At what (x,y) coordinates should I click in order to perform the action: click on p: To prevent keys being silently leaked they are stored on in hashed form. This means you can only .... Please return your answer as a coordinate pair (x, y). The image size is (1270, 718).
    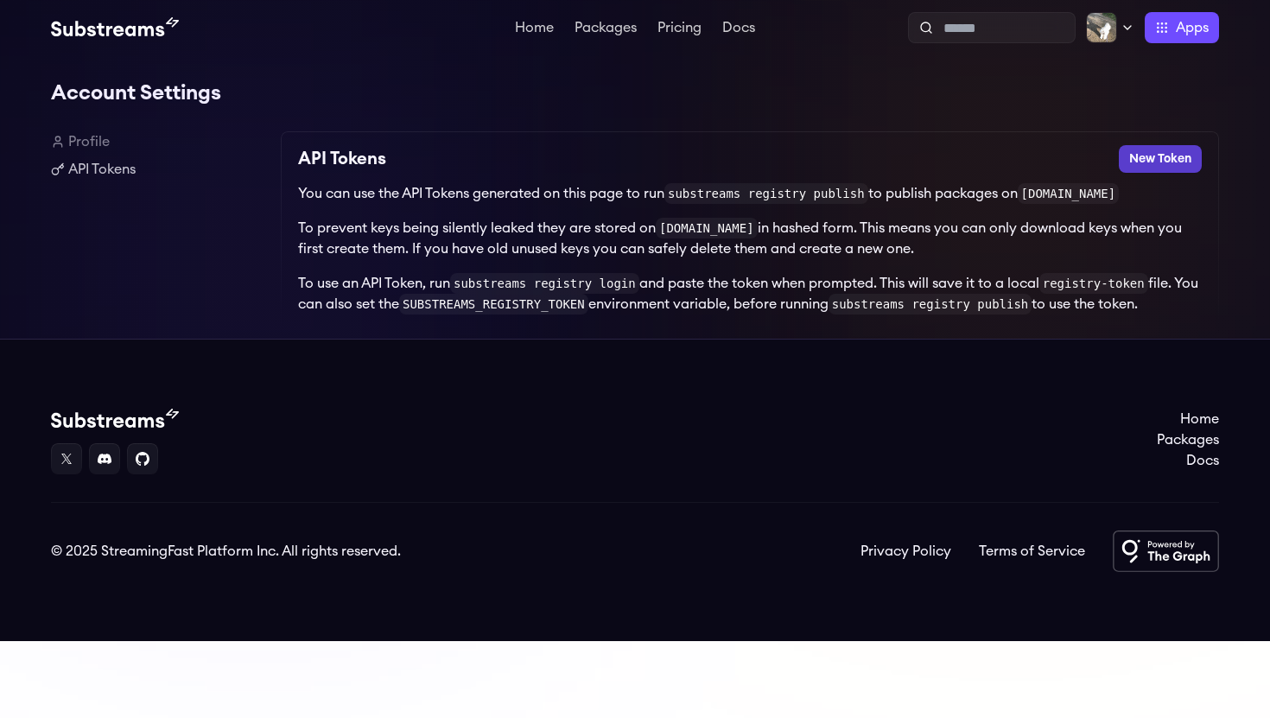
    Looking at the image, I should click on (750, 239).